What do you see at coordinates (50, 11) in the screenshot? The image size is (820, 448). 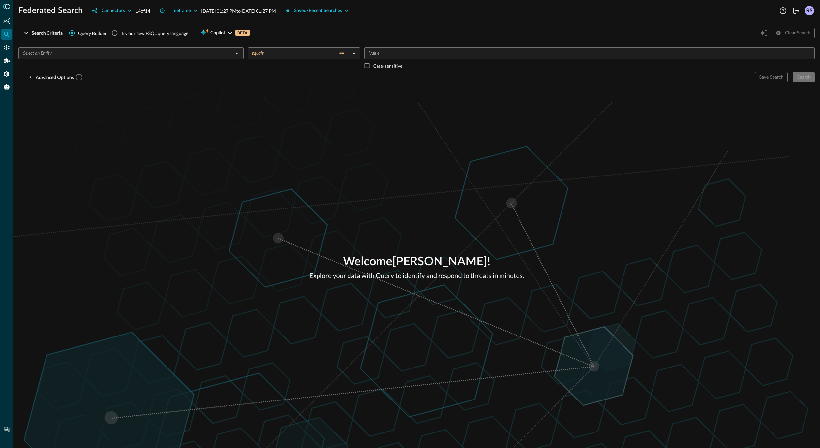 I see `h1: Federated Search` at bounding box center [50, 11].